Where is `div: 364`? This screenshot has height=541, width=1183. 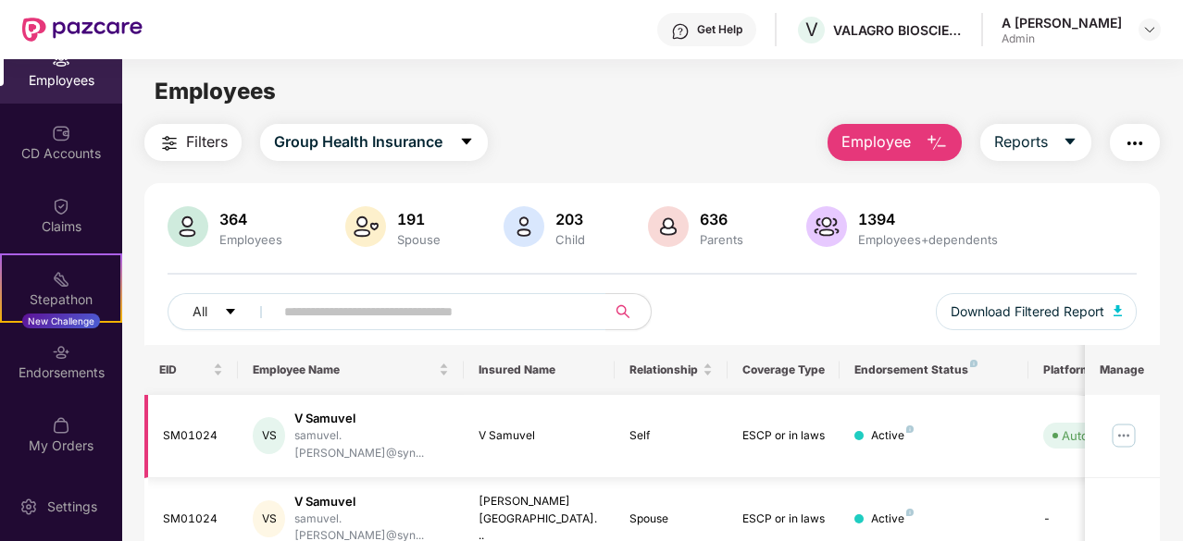 div: 364 is located at coordinates (251, 219).